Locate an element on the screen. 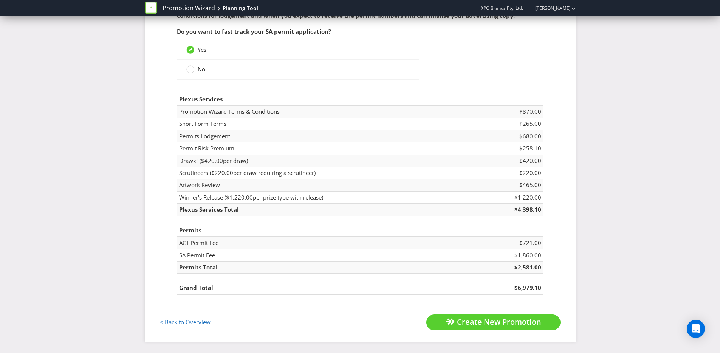  div: Open Intercom Messenger is located at coordinates (695, 329).